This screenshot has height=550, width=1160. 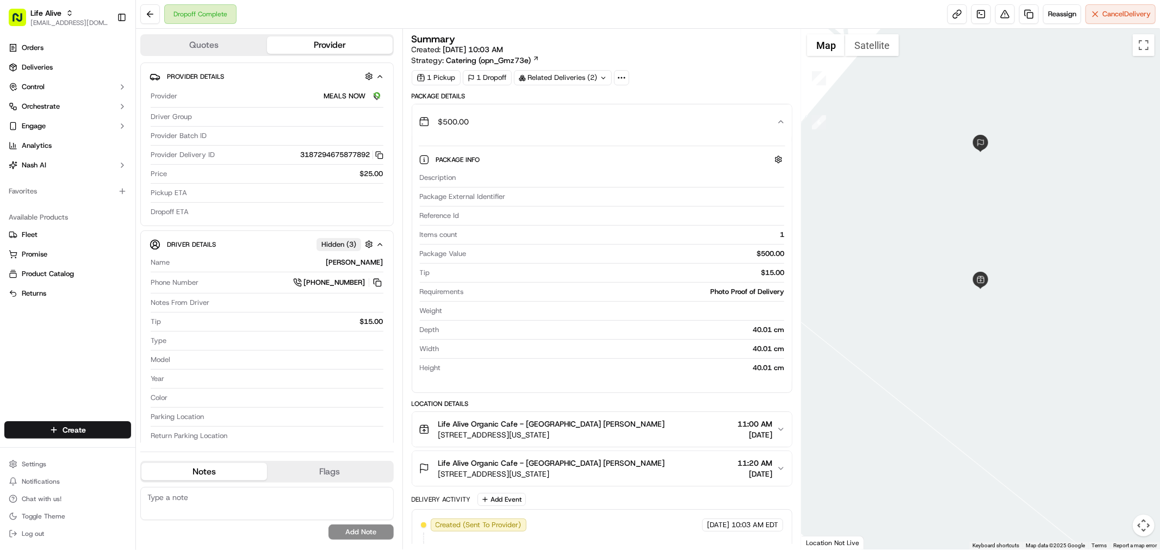 What do you see at coordinates (459, 160) in the screenshot?
I see `span: Package Info` at bounding box center [459, 160].